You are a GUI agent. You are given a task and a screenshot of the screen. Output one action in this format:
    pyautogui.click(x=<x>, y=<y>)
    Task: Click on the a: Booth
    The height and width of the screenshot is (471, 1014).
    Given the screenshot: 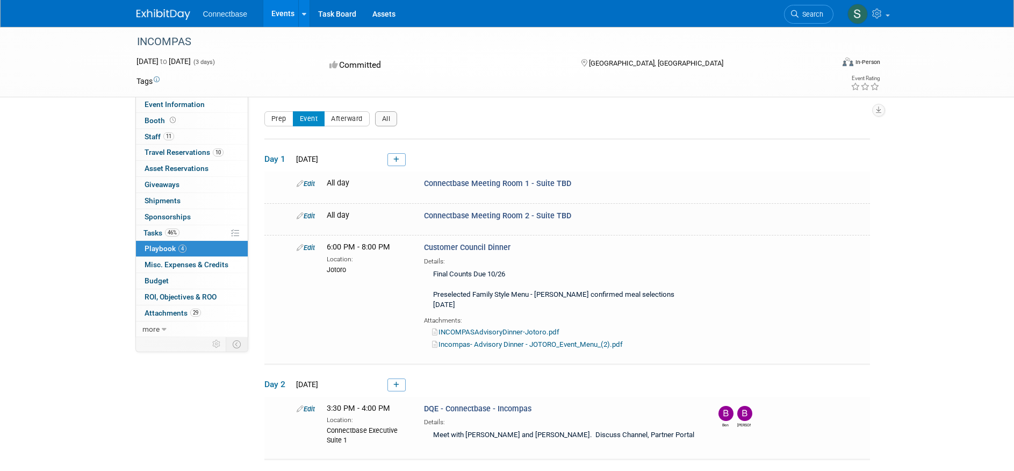 What is the action you would take?
    pyautogui.click(x=192, y=120)
    